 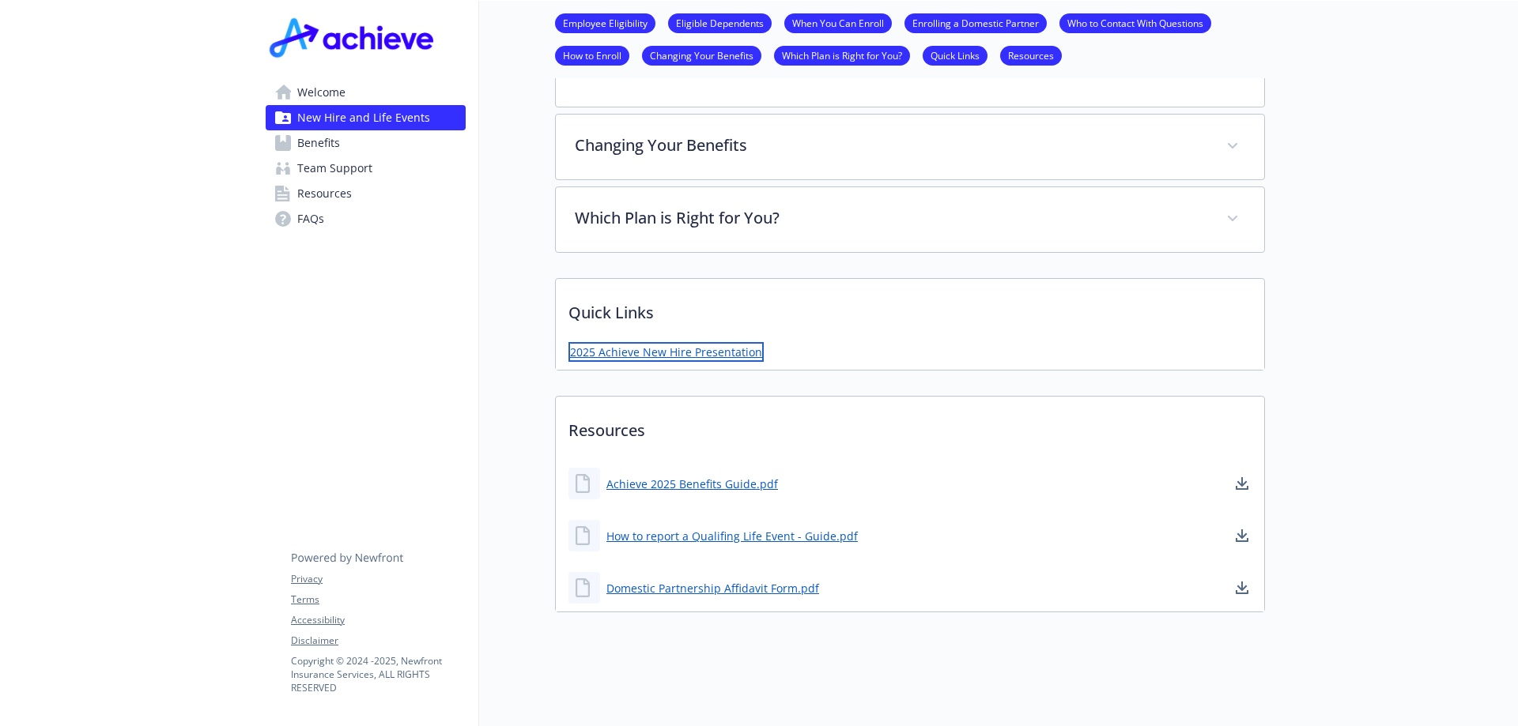 I want to click on a: Employee Eligibility, so click(x=605, y=22).